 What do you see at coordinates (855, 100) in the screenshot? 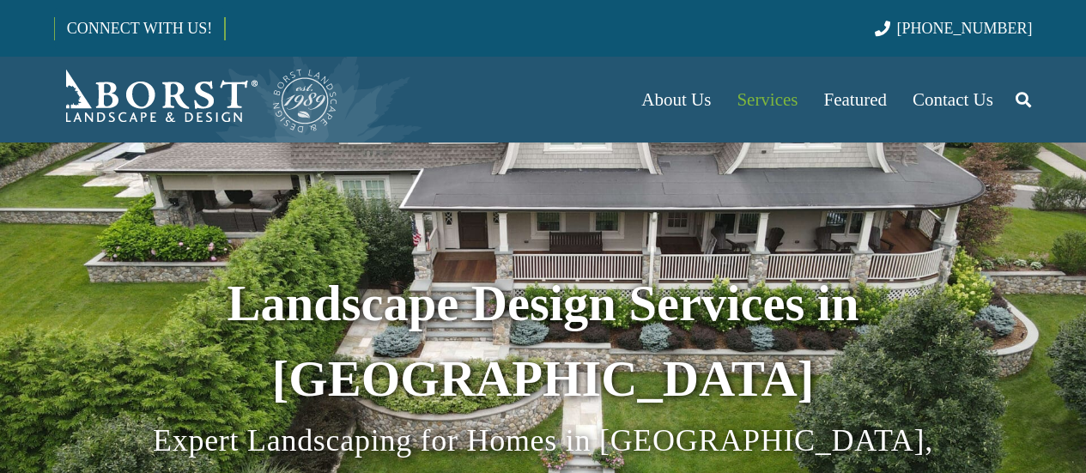
I see `a: Featured` at bounding box center [855, 100].